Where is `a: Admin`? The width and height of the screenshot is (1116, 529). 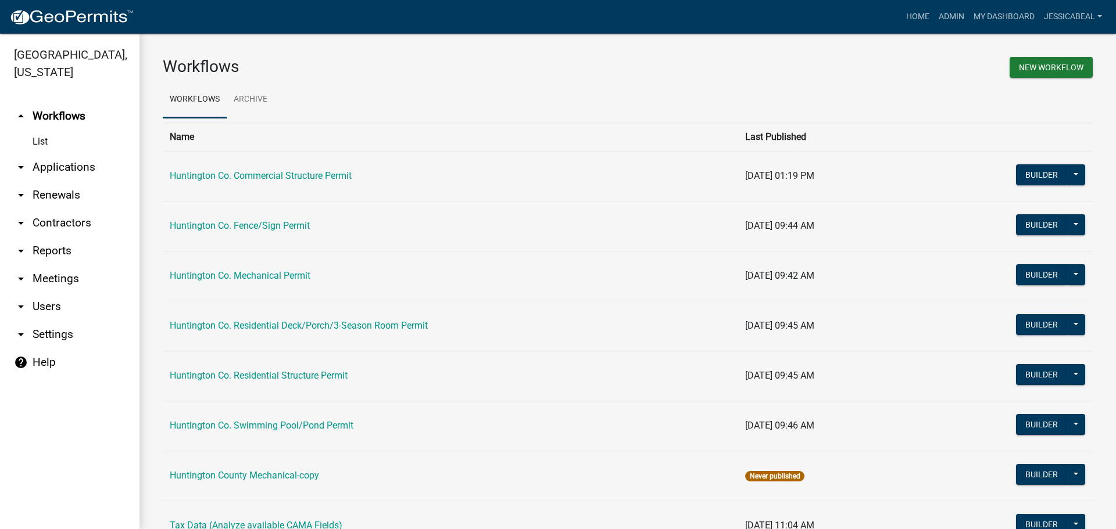
a: Admin is located at coordinates (951, 17).